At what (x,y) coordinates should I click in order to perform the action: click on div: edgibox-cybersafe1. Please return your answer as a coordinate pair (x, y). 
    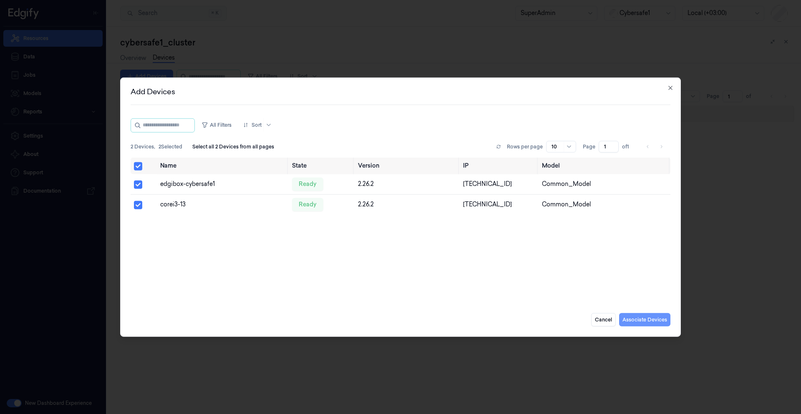
    Looking at the image, I should click on (223, 184).